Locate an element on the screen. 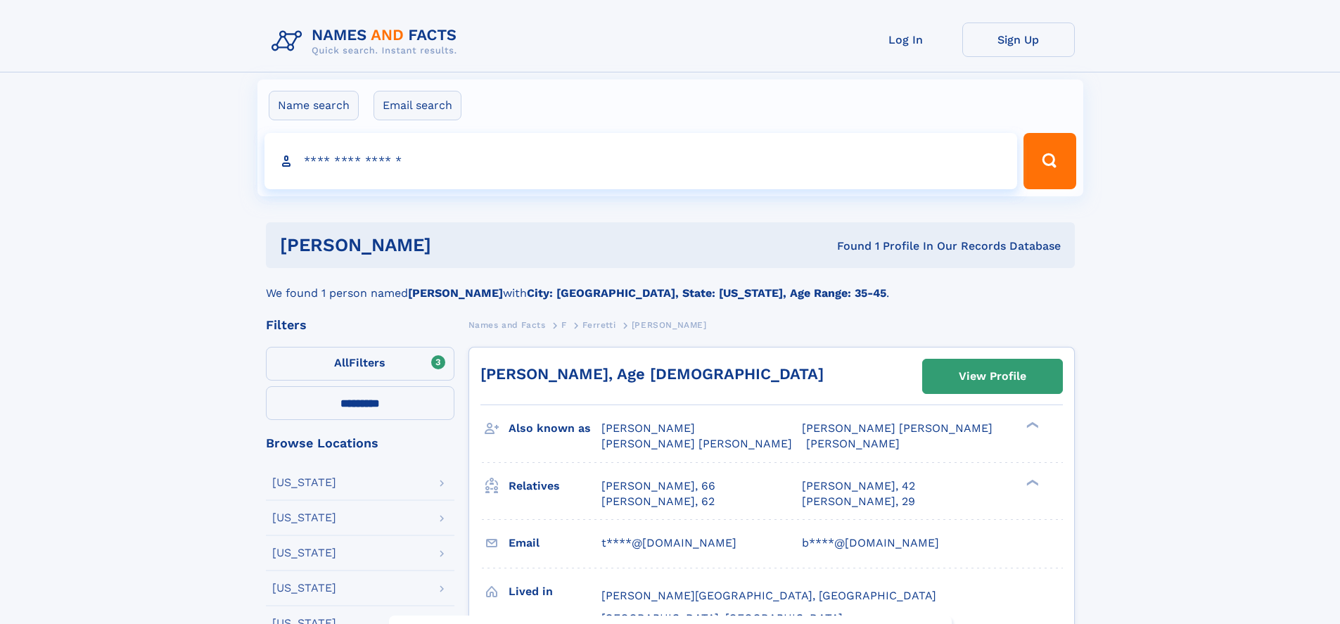 The width and height of the screenshot is (1340, 624). span: Ferretti is located at coordinates (599, 325).